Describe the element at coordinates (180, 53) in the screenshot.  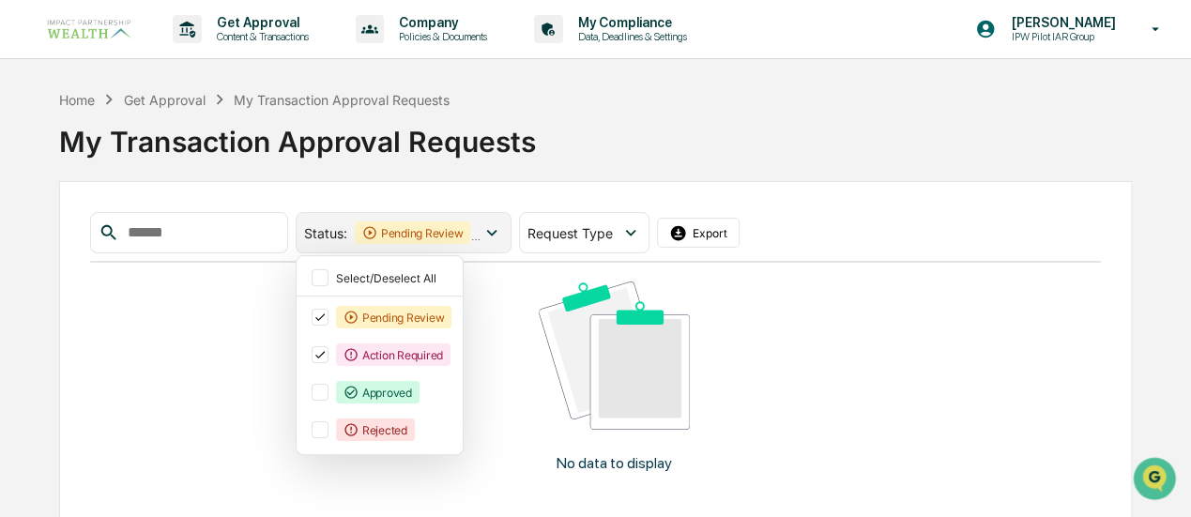
I see `p: How can we help?` at that location.